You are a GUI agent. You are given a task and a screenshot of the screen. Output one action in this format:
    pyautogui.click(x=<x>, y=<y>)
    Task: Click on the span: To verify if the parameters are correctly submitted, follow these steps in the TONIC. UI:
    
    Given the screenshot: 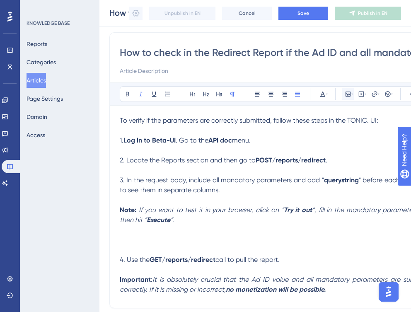 What is the action you would take?
    pyautogui.click(x=249, y=120)
    